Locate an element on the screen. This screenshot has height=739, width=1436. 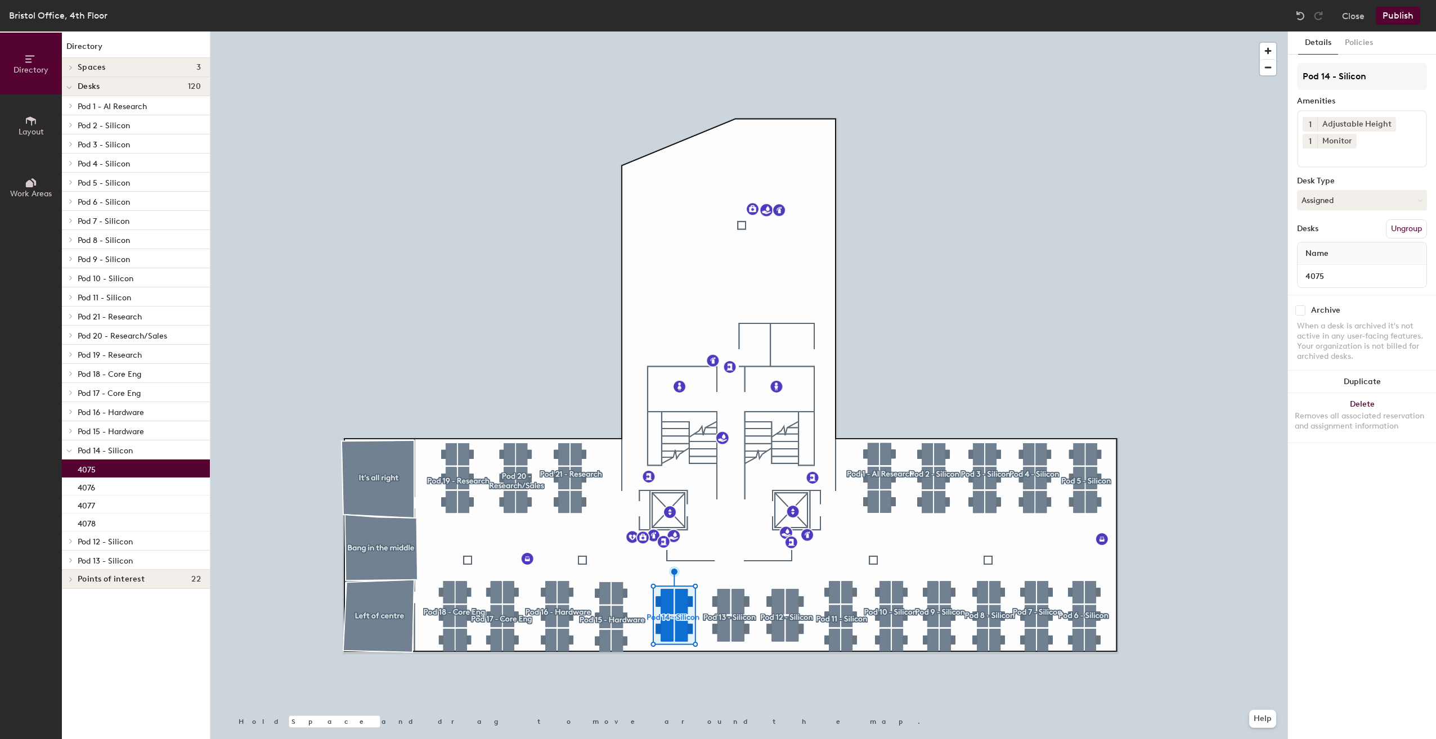
div: Monitor is located at coordinates (1337, 141).